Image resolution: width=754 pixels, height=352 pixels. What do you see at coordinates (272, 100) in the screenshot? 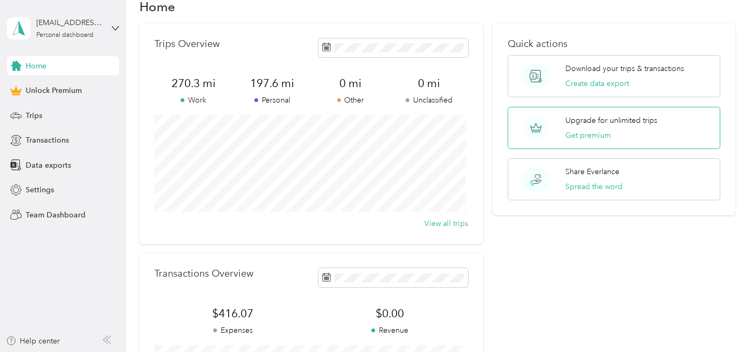
I see `p: Personal` at bounding box center [272, 100].